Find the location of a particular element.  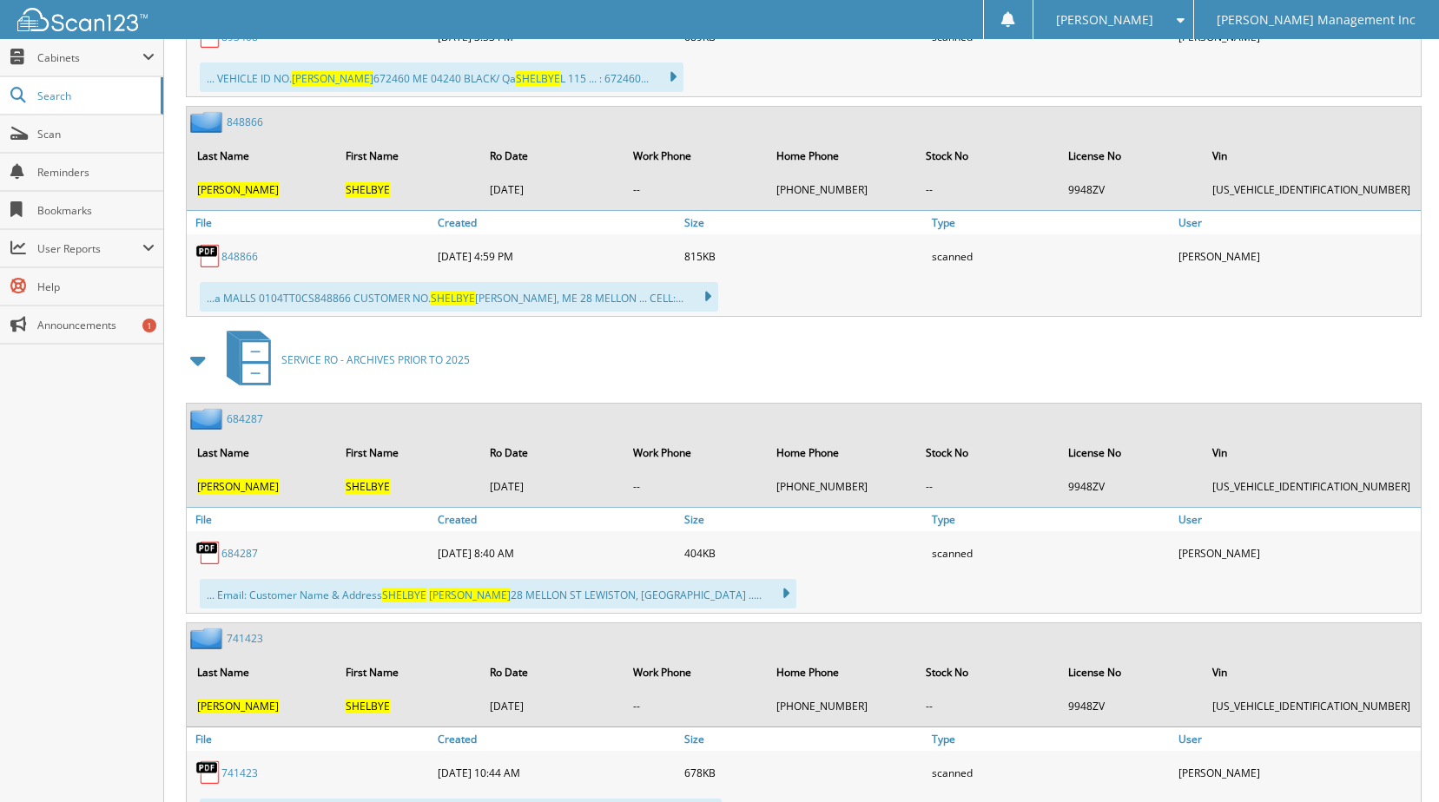

span: Scan is located at coordinates (96, 134).